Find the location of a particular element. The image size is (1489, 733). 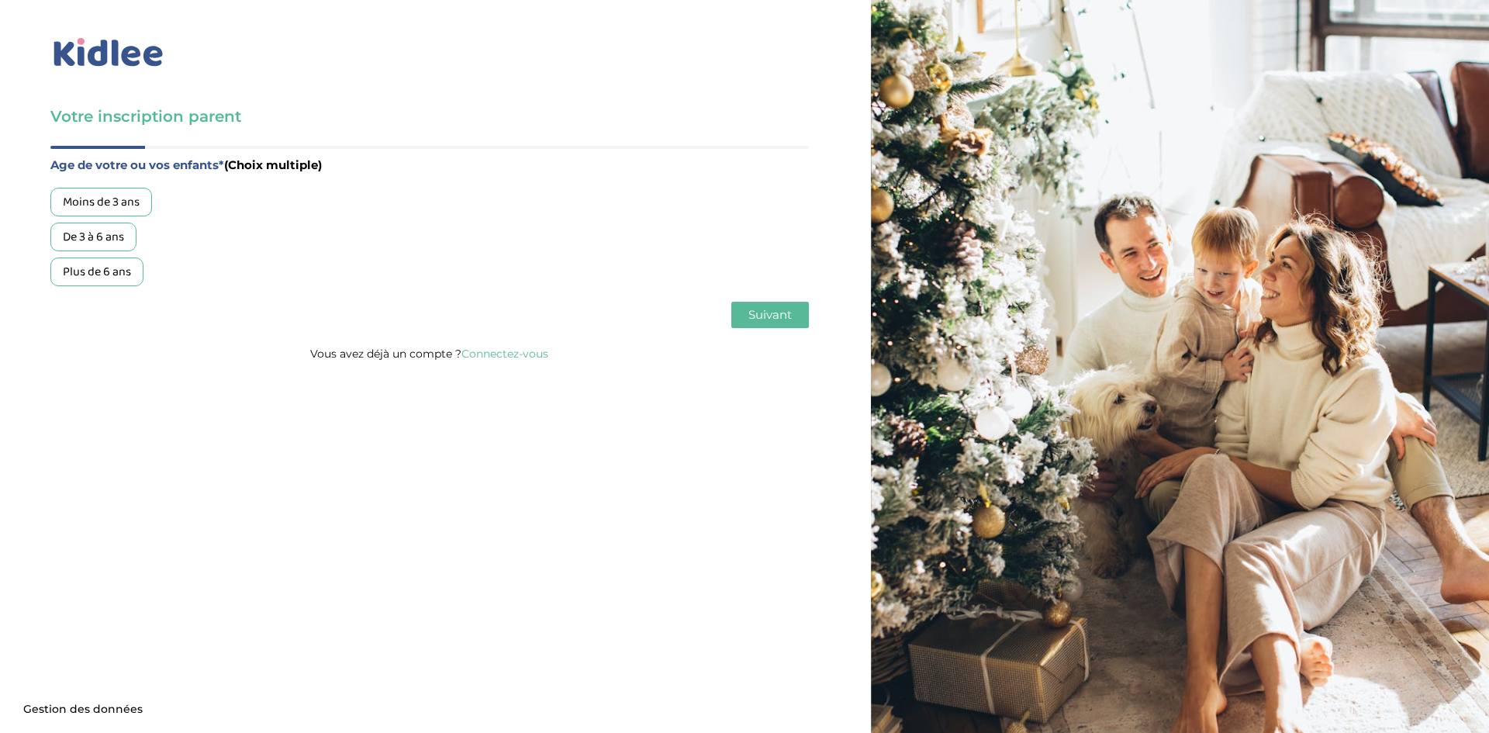

a: Connectez-vous is located at coordinates (505, 354).